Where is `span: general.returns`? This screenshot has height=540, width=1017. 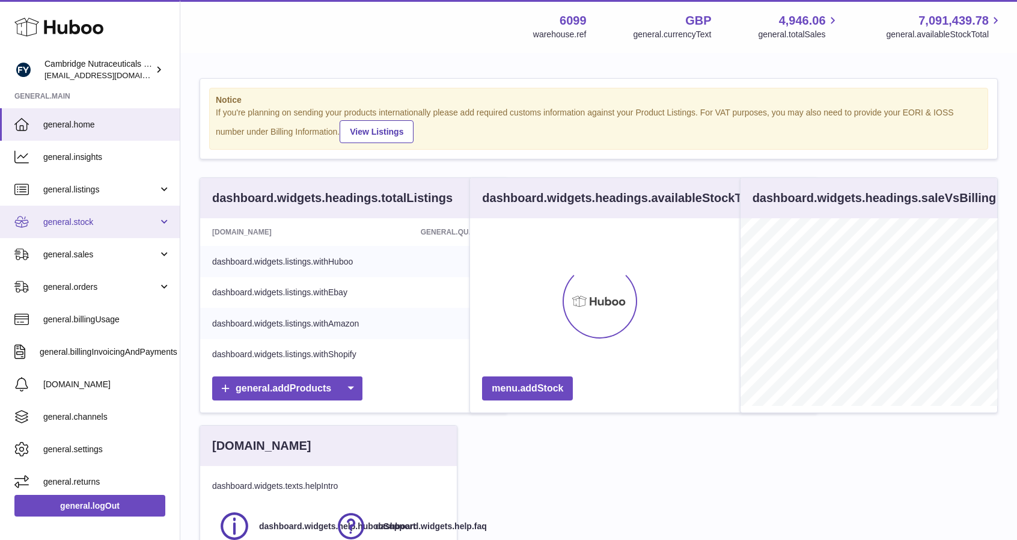
span: general.returns is located at coordinates (107, 481).